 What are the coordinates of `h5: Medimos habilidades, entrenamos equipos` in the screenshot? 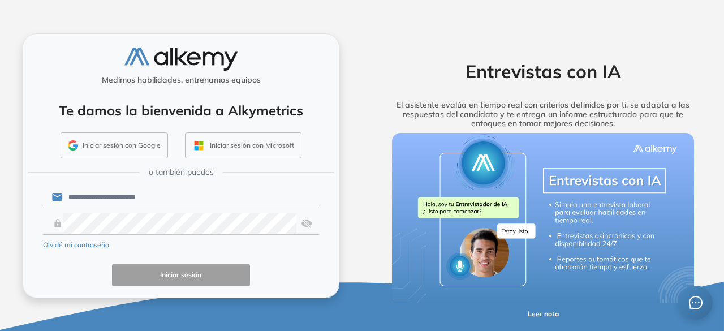 It's located at (181, 80).